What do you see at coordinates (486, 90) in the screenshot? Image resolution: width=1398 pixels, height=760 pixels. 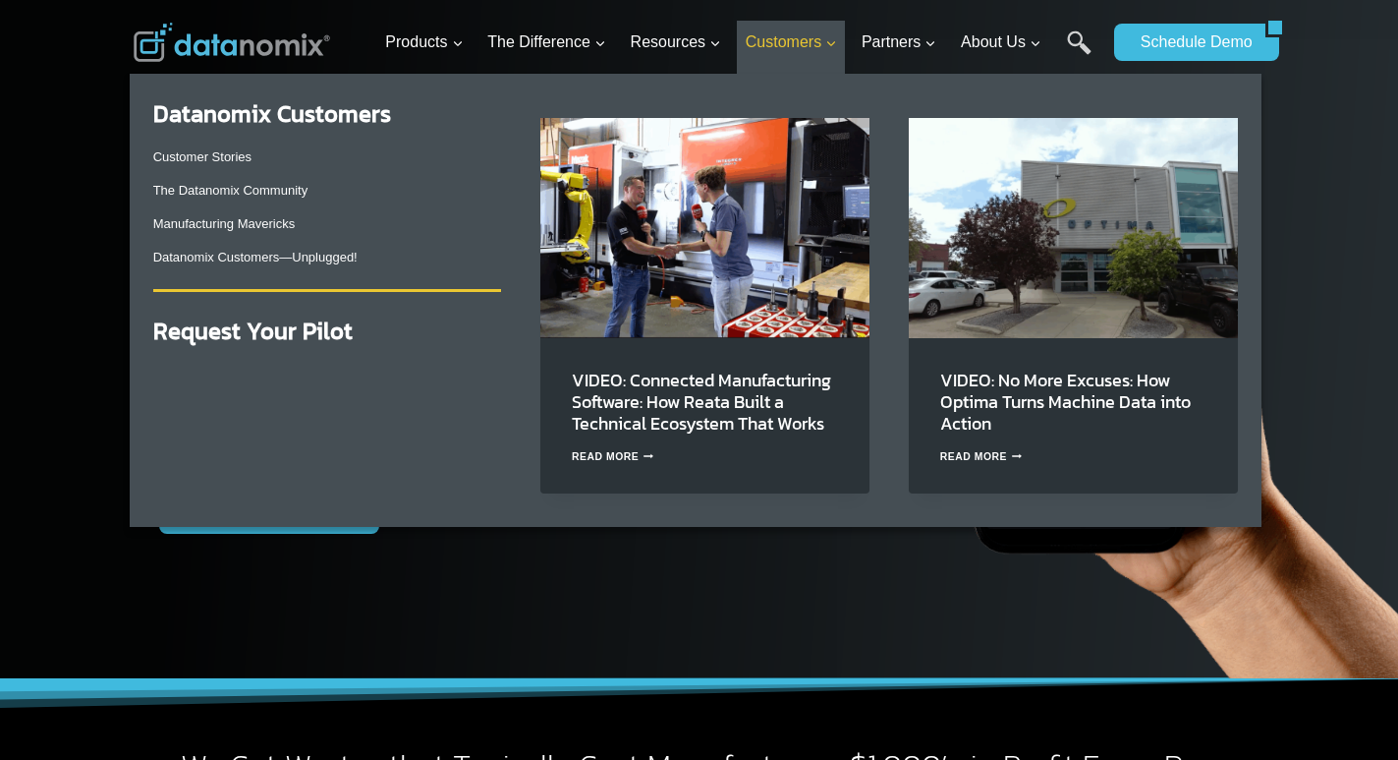 I see `span: Phone number` at bounding box center [486, 90].